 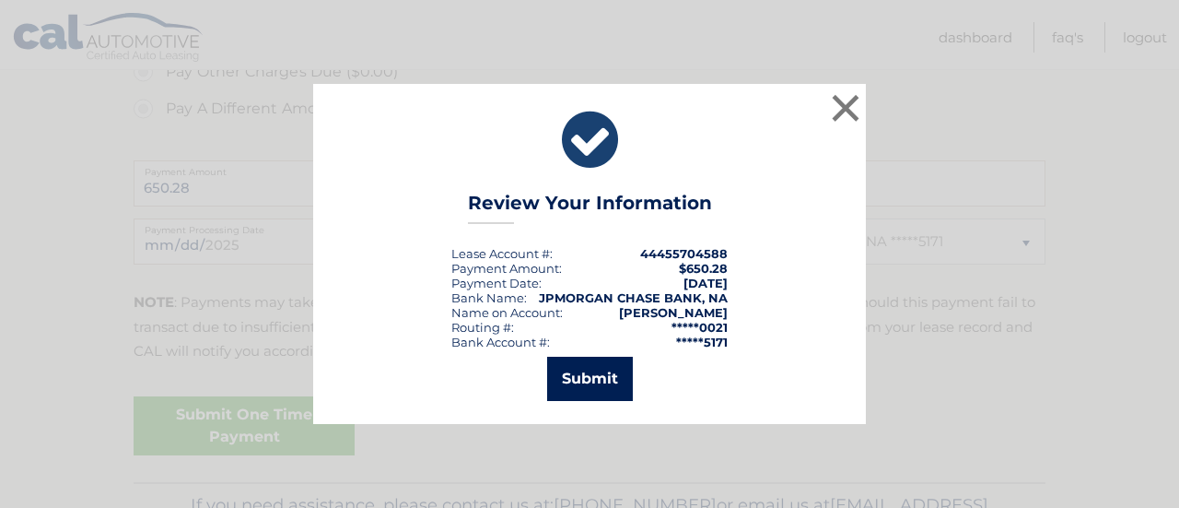 What do you see at coordinates (507, 268) in the screenshot?
I see `div: Payment Amount:` at bounding box center [507, 268].